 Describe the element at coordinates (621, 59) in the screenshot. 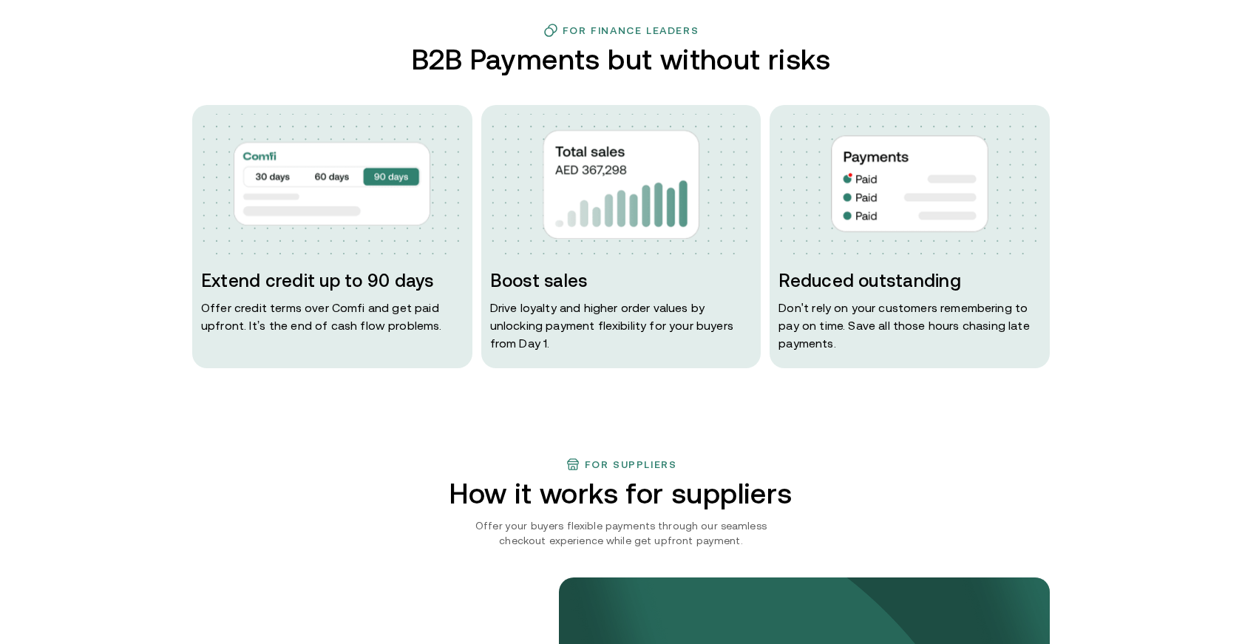

I see `h2: B2B Payments but without risks` at that location.